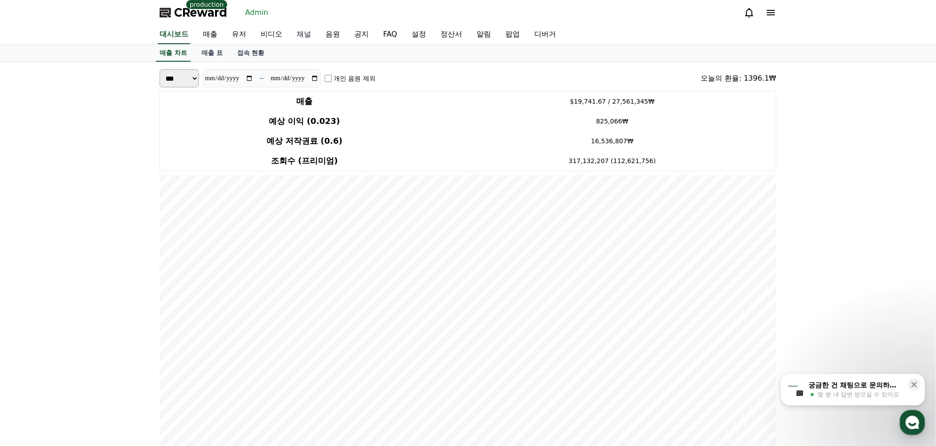 The width and height of the screenshot is (936, 446). I want to click on td: 16,536,807₩, so click(612, 141).